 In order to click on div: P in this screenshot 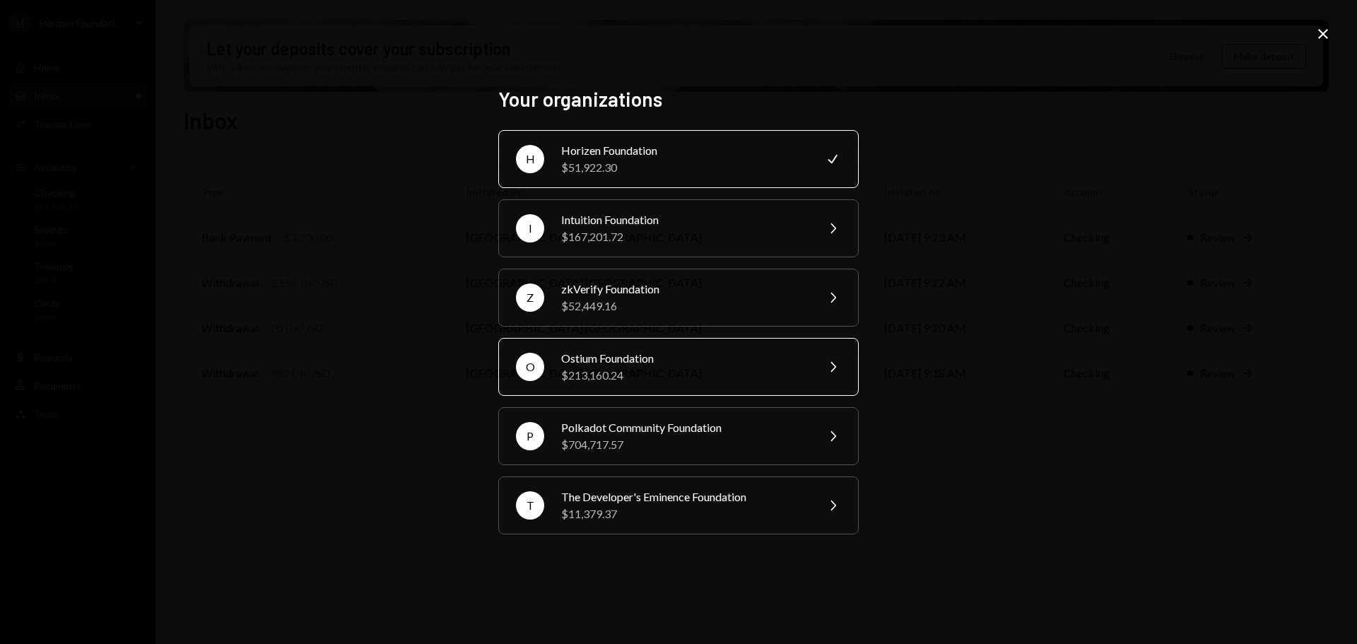, I will do `click(530, 436)`.